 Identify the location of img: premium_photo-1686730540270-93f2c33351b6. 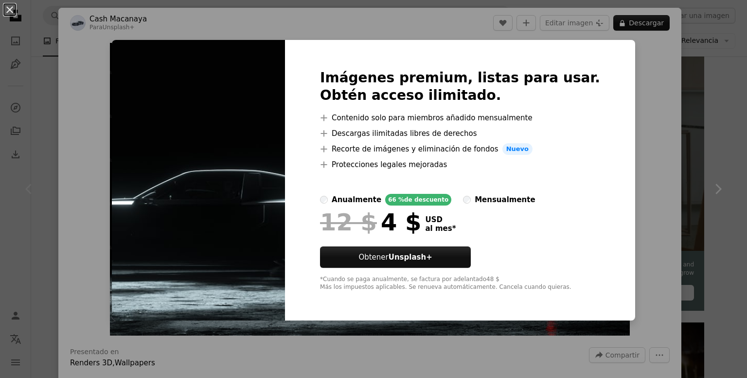
(198, 180).